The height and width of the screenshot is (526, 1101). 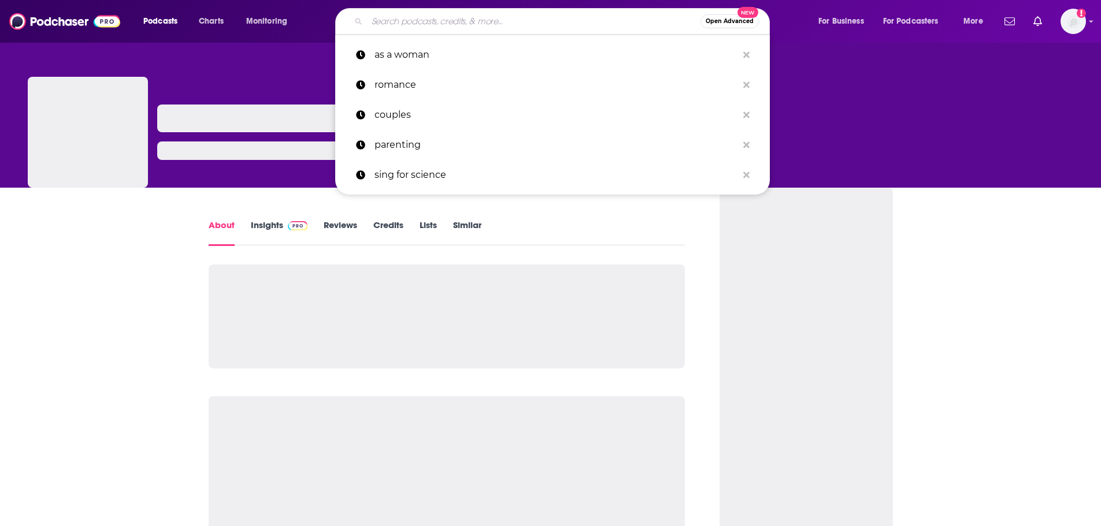 What do you see at coordinates (552, 175) in the screenshot?
I see `a: sing for science` at bounding box center [552, 175].